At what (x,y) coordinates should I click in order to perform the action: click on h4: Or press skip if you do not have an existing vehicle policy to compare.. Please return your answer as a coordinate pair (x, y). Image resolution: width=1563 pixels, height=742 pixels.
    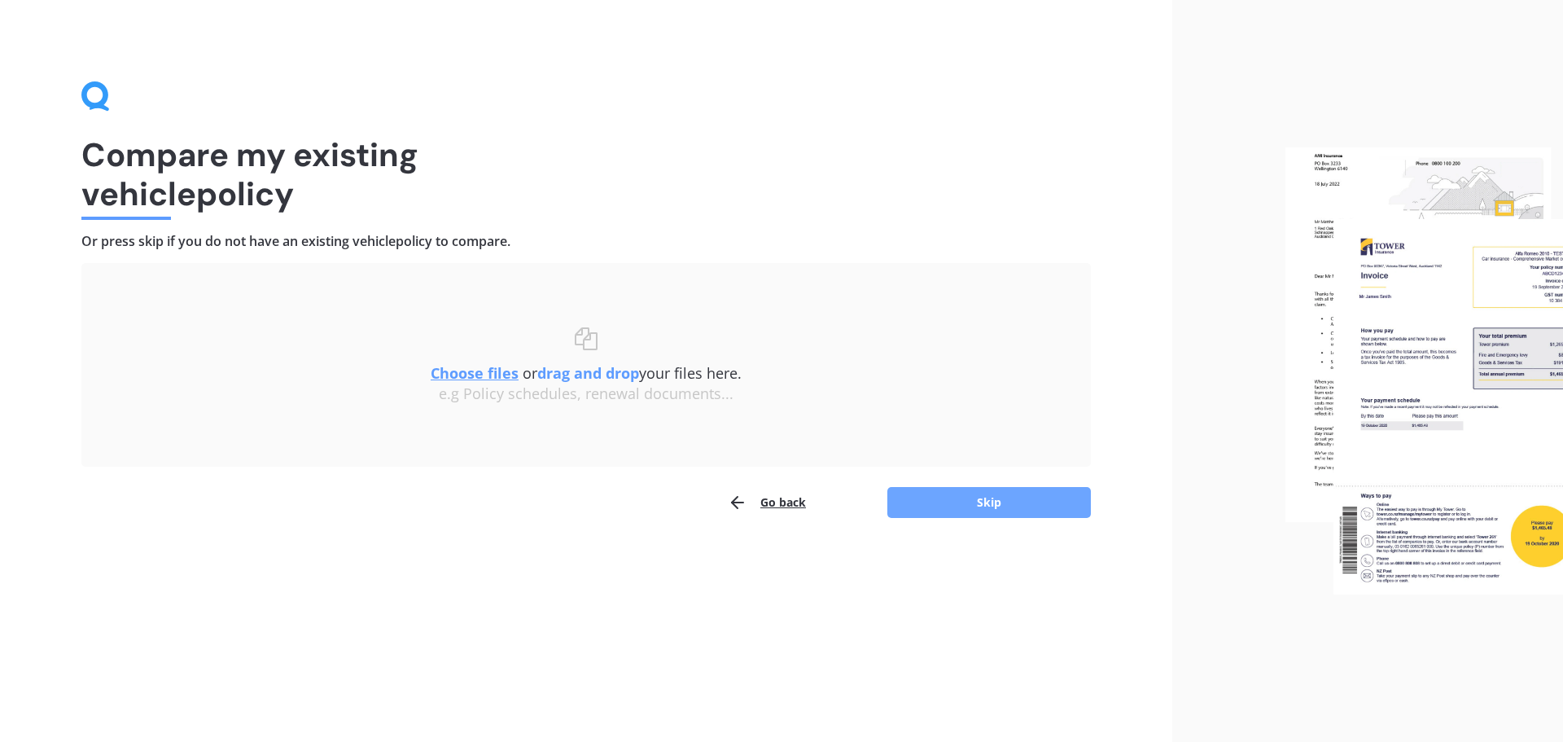
    Looking at the image, I should click on (586, 241).